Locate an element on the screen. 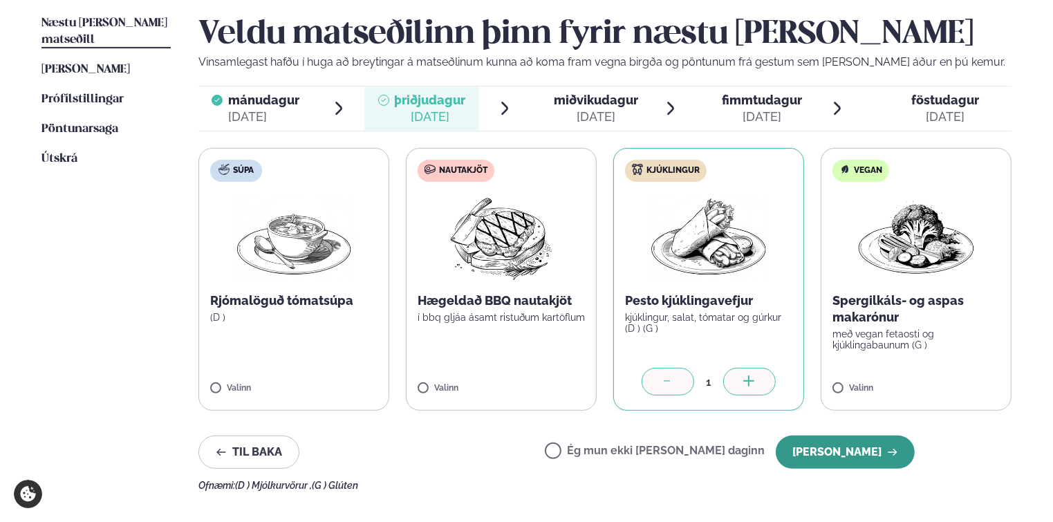  p: í bbq gljáa ásamt ristuðum kartöflum is located at coordinates (501, 317).